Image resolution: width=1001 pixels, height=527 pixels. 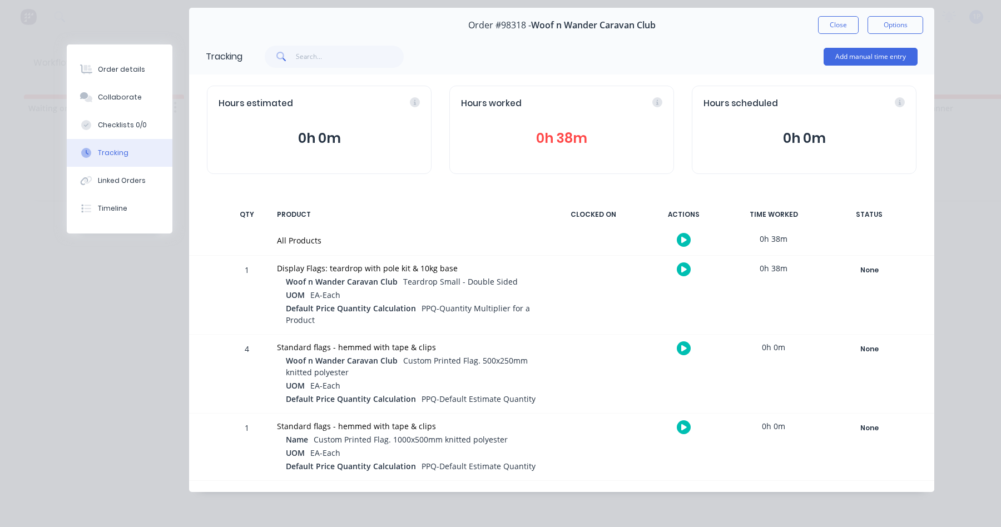 I want to click on div: Linked Orders, so click(x=122, y=181).